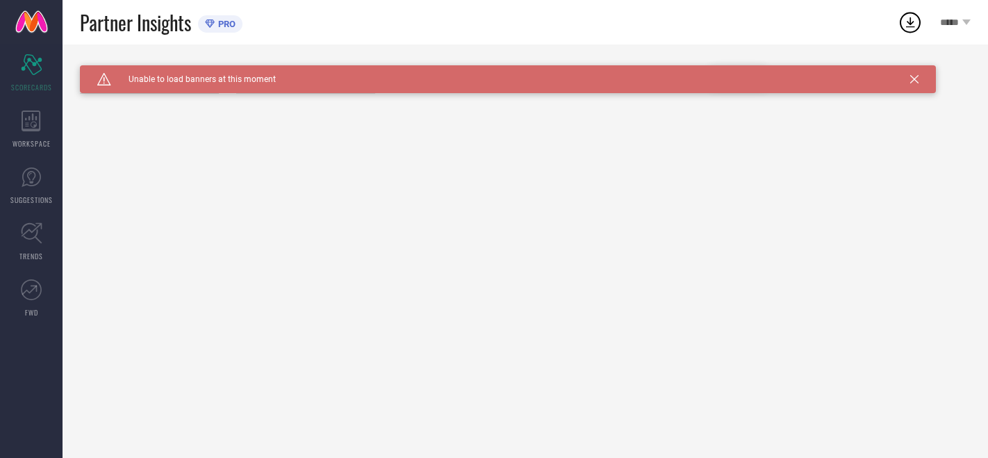  Describe the element at coordinates (31, 199) in the screenshot. I see `span: SUGGESTIONS` at that location.